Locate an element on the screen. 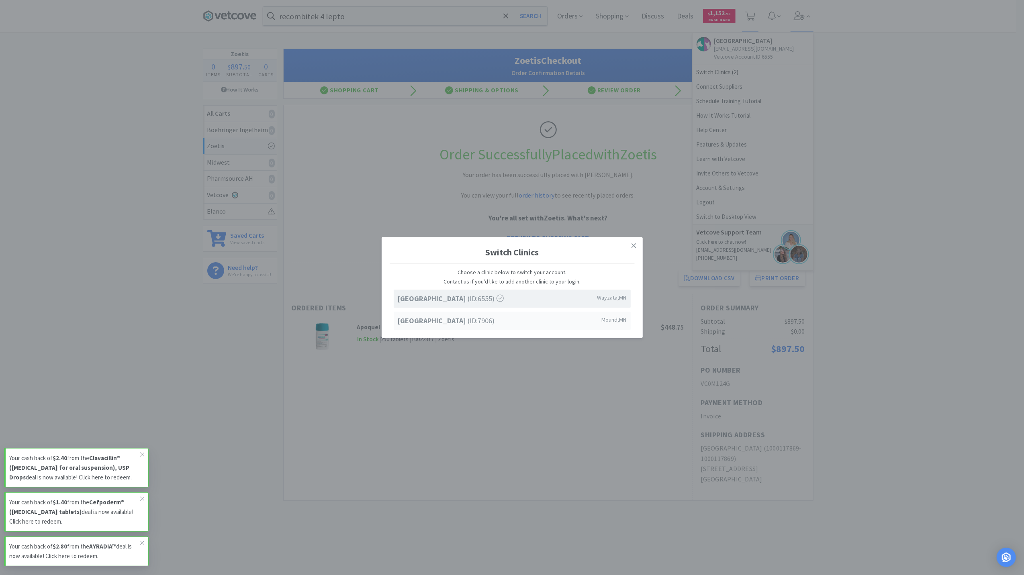  strong: $2.80 is located at coordinates (60, 546).